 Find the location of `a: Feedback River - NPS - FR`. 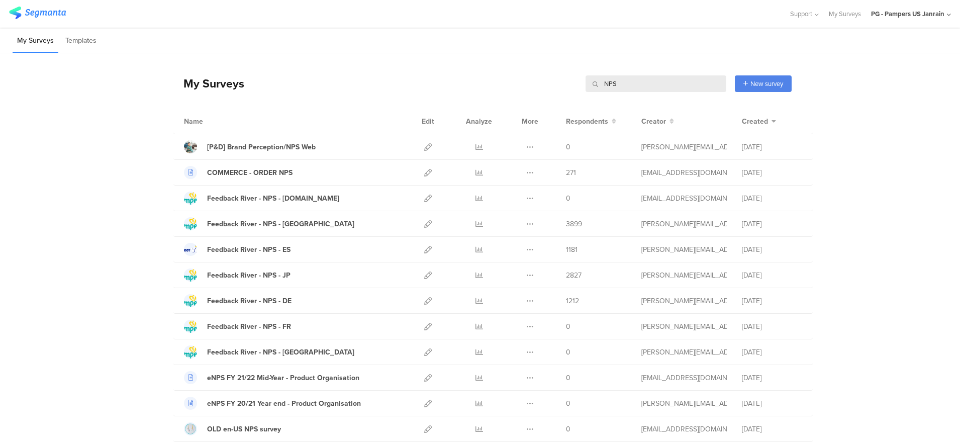

a: Feedback River - NPS - FR is located at coordinates (237, 326).